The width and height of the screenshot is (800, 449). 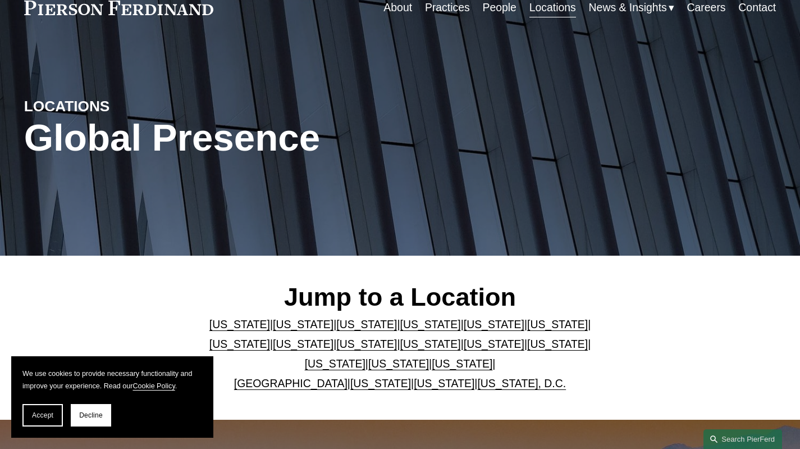 What do you see at coordinates (91, 415) in the screenshot?
I see `button: Decline` at bounding box center [91, 415].